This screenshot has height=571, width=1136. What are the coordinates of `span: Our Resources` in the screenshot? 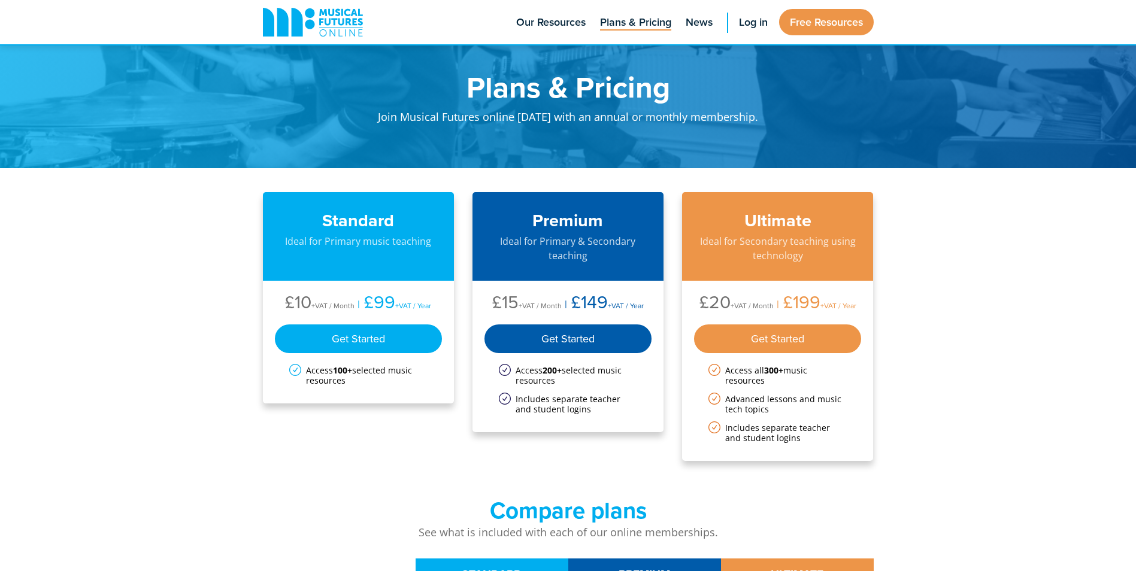 It's located at (551, 22).